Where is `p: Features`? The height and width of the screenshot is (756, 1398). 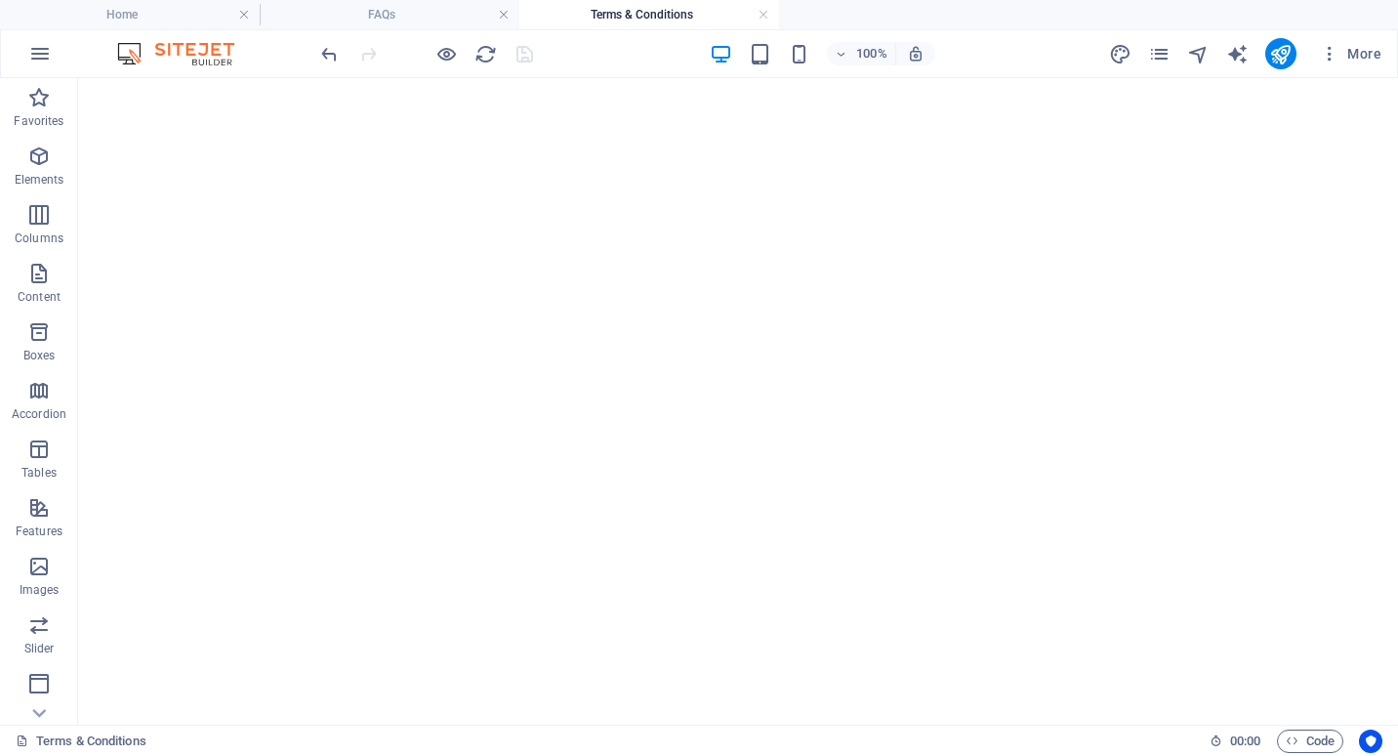 p: Features is located at coordinates (39, 531).